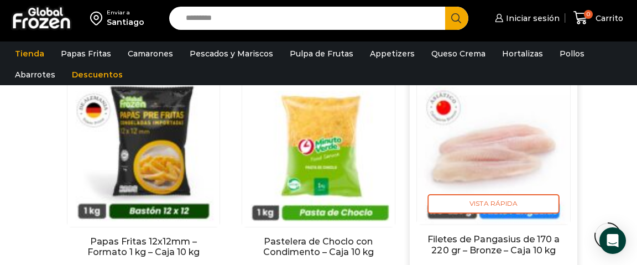 This screenshot has height=265, width=637. I want to click on a: 0 Carrito, so click(599, 18).